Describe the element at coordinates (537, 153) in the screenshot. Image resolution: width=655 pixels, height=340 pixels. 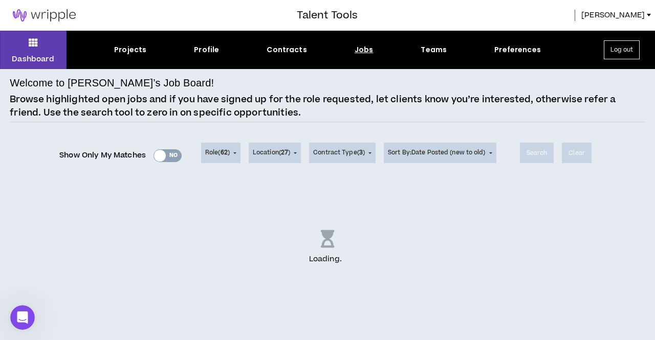
I see `button: Search` at that location.